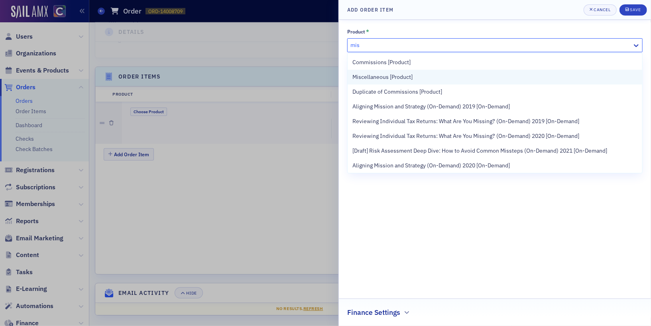  What do you see at coordinates (633, 10) in the screenshot?
I see `button: Save` at bounding box center [633, 10].